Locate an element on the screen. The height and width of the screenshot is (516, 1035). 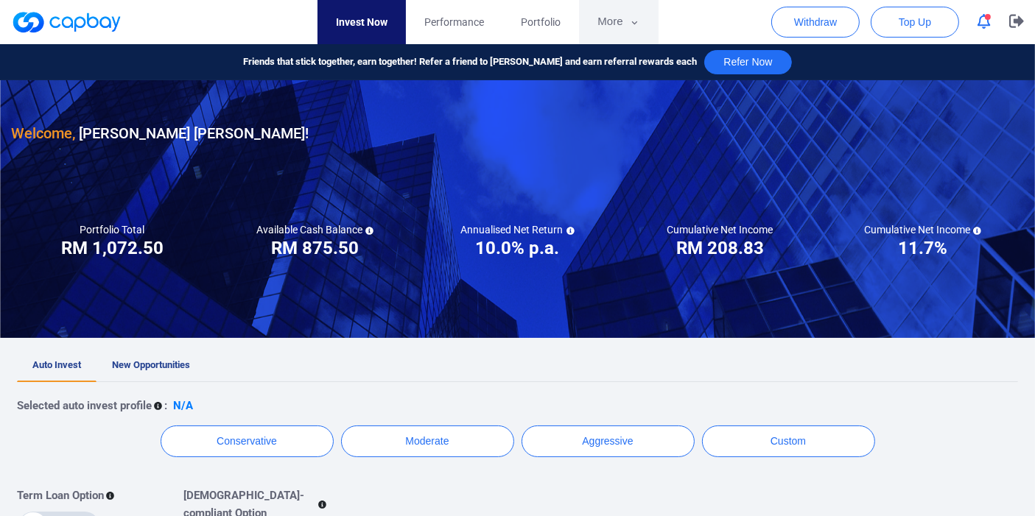
button: Moderate is located at coordinates (427, 441).